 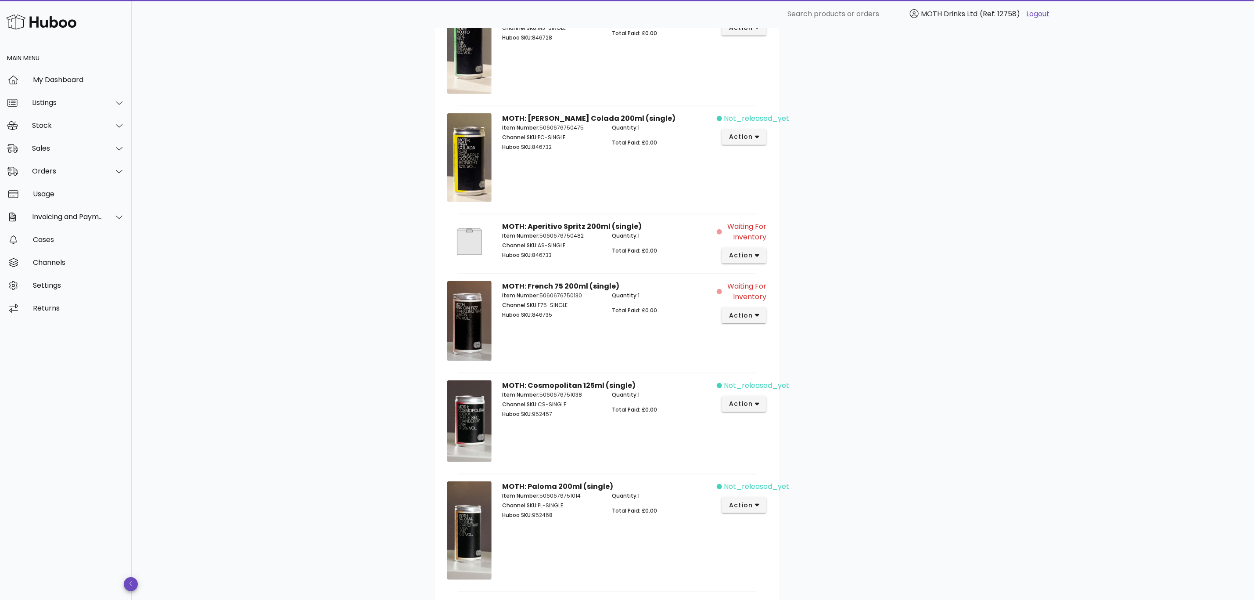 What do you see at coordinates (68, 171) in the screenshot?
I see `div: Orders` at bounding box center [68, 171].